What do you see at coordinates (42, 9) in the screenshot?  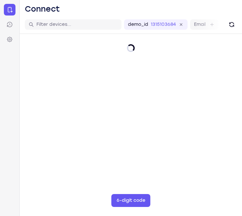 I see `h1: Connect` at bounding box center [42, 9].